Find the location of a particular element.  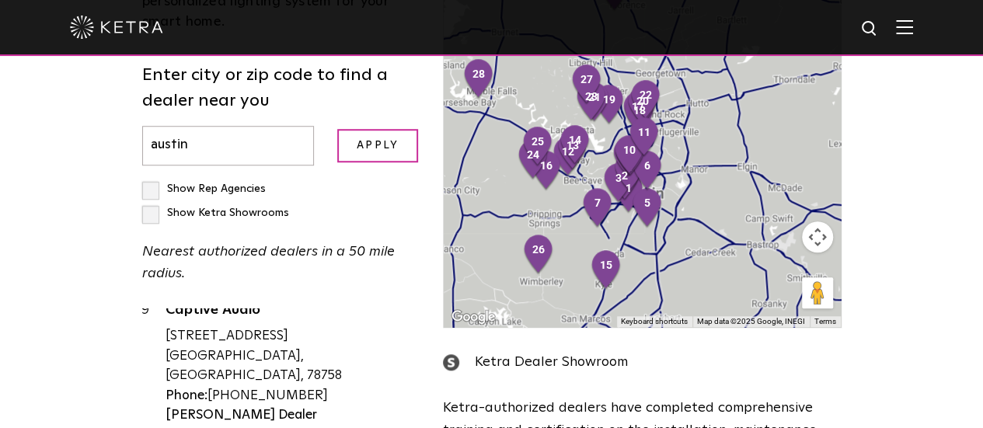

span: Map data ©2025 Google, INEGI is located at coordinates (751, 321).